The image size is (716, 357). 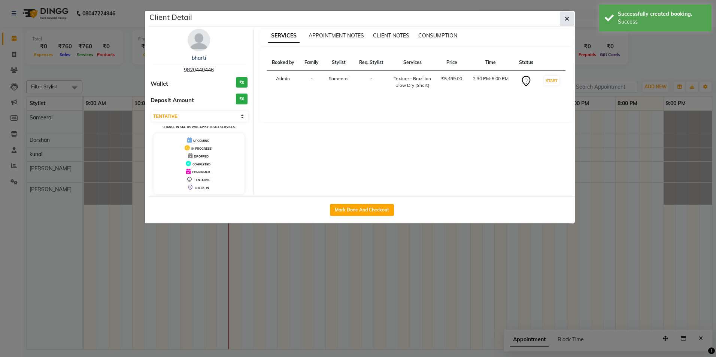 I want to click on span: DROPPED, so click(x=201, y=157).